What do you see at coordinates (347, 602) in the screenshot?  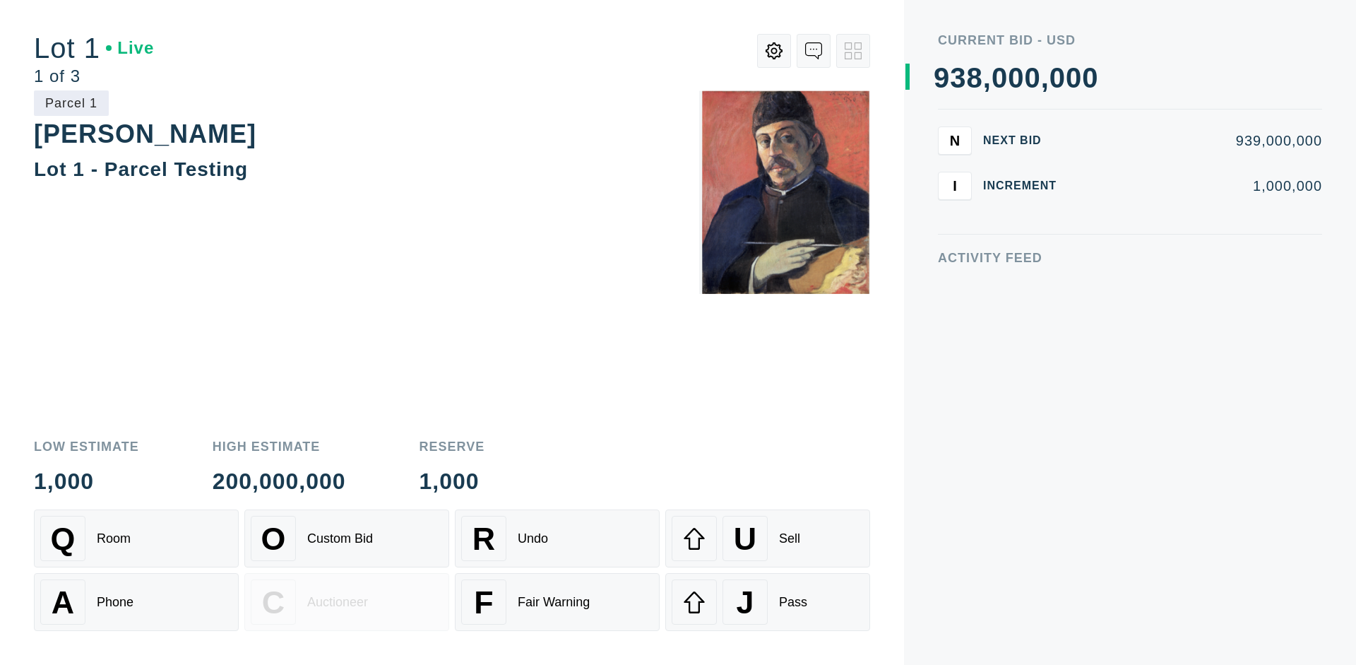 I see `button: CAuctioneer` at bounding box center [347, 602].